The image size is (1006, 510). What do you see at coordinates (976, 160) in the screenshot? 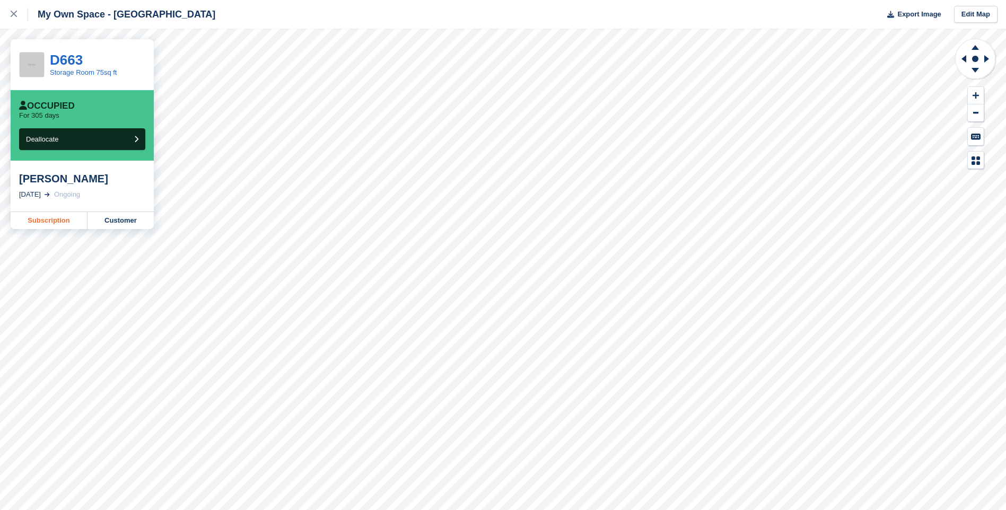
I see `button: Map Legend` at bounding box center [976, 160].